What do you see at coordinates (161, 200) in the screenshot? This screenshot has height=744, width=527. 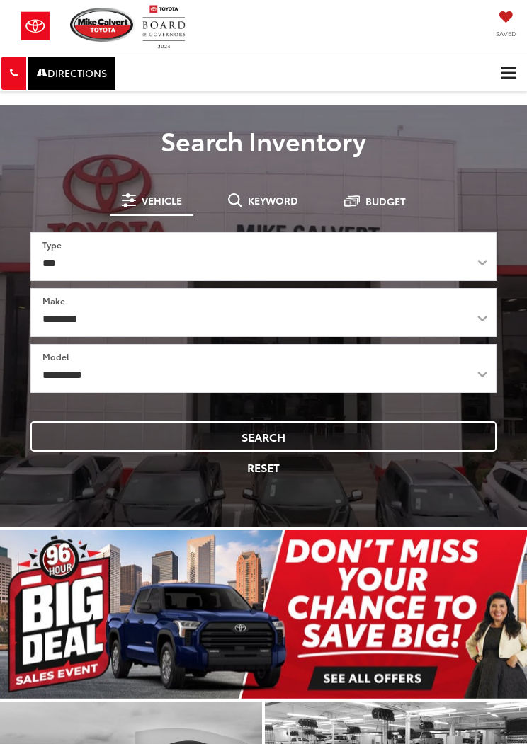 I see `span: Vehicle` at bounding box center [161, 200].